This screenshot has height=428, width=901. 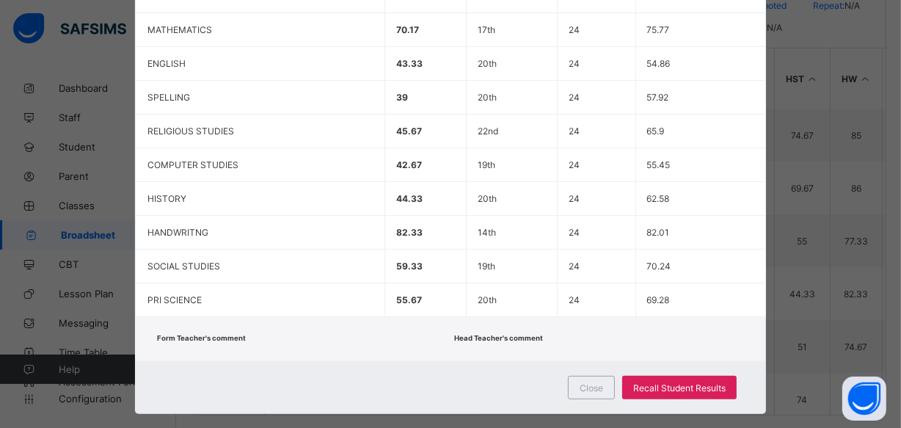 I want to click on span: 55.45, so click(x=659, y=164).